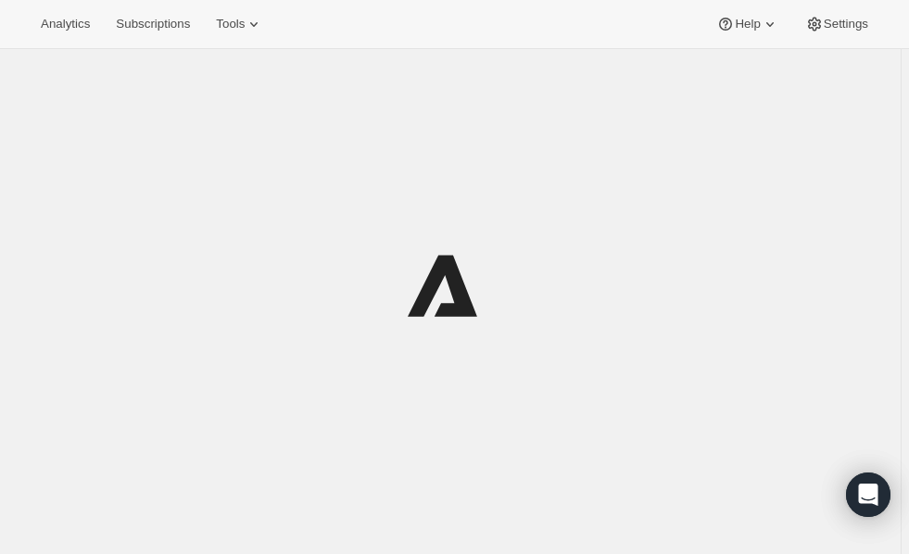 This screenshot has width=909, height=554. I want to click on span: Settings, so click(846, 24).